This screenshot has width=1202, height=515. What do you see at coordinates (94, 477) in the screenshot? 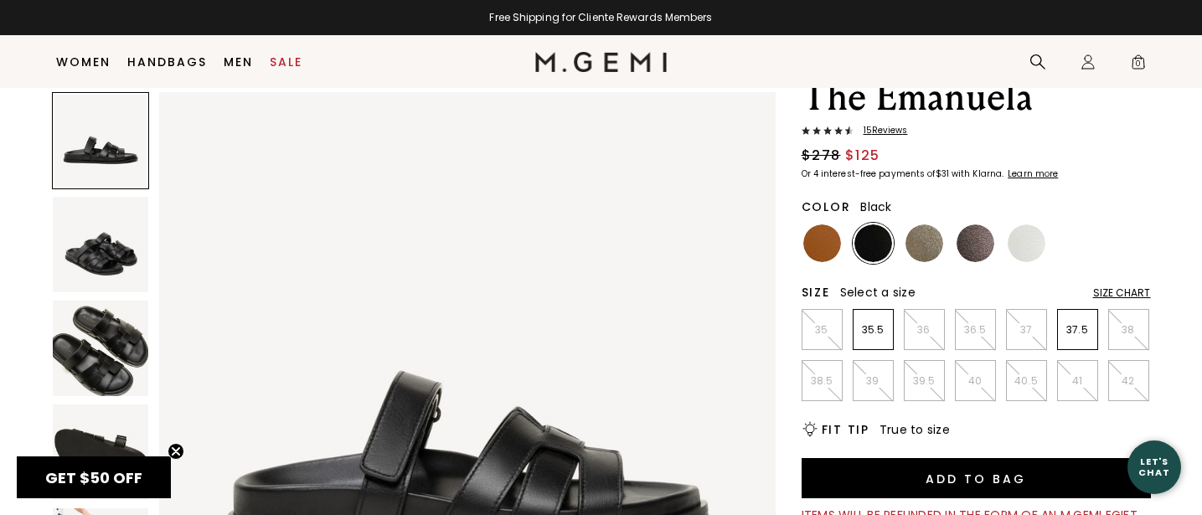
I see `span: GET $50 OFF` at bounding box center [94, 477].